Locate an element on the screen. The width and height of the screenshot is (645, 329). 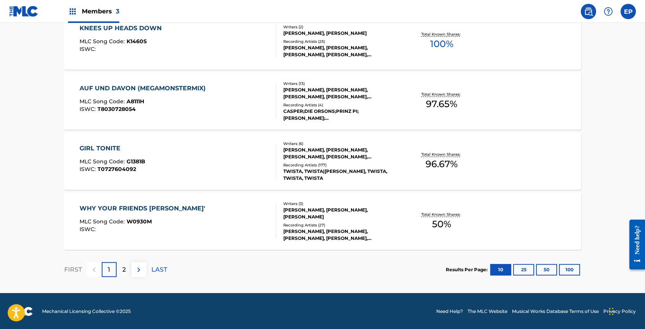
div: Writers ( 2 ) is located at coordinates (341, 27).